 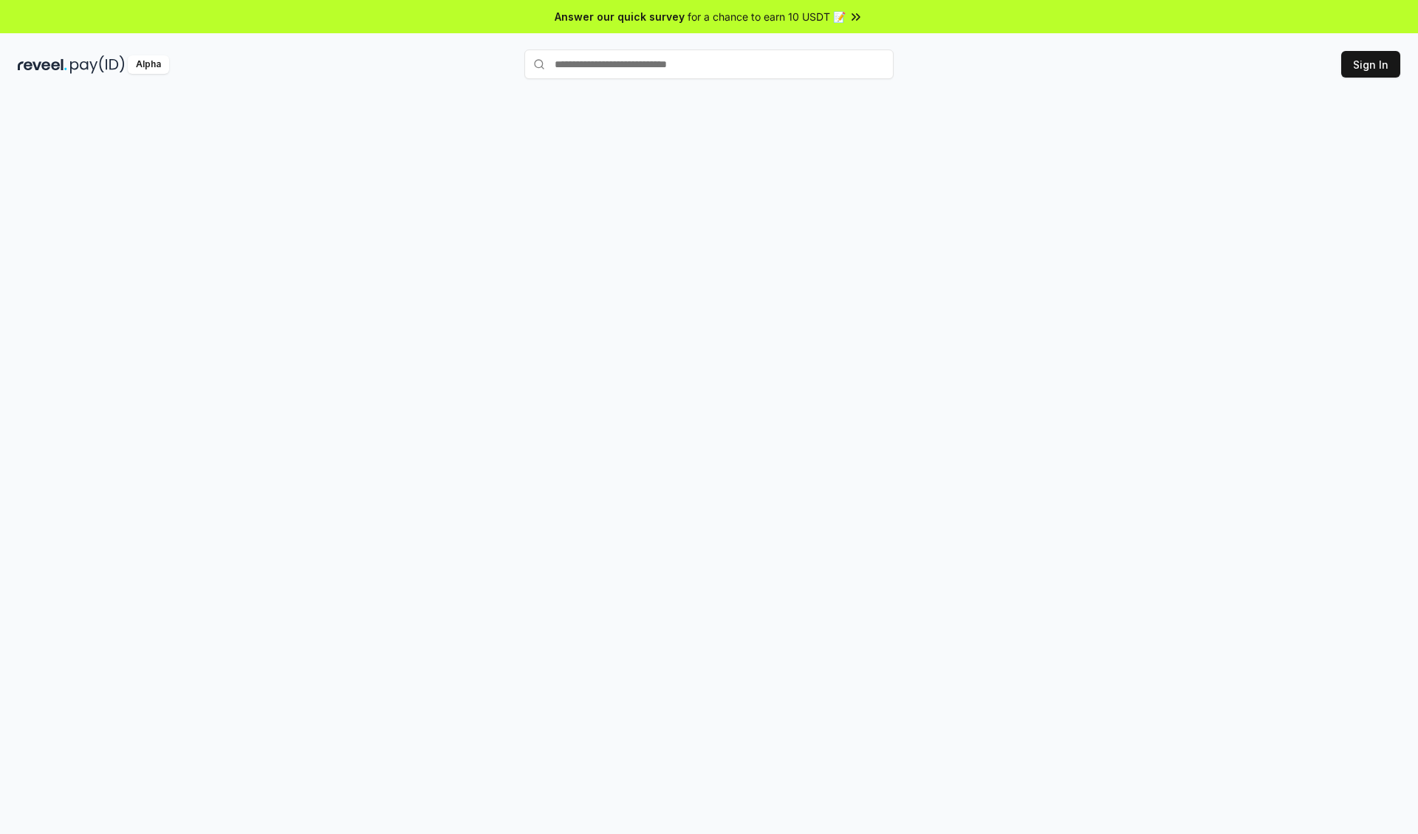 I want to click on img: reveel_dark, so click(x=42, y=64).